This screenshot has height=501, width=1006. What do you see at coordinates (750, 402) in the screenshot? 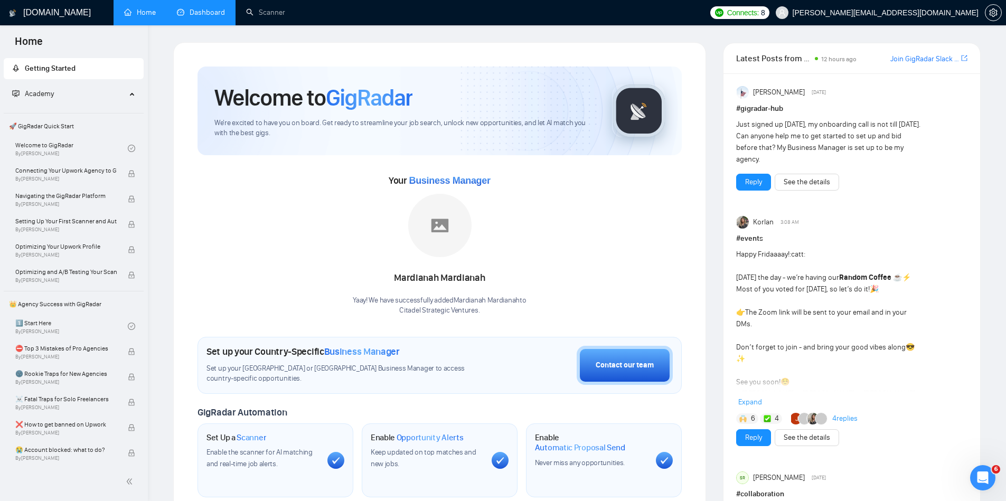
I see `span: Expand` at bounding box center [750, 402].